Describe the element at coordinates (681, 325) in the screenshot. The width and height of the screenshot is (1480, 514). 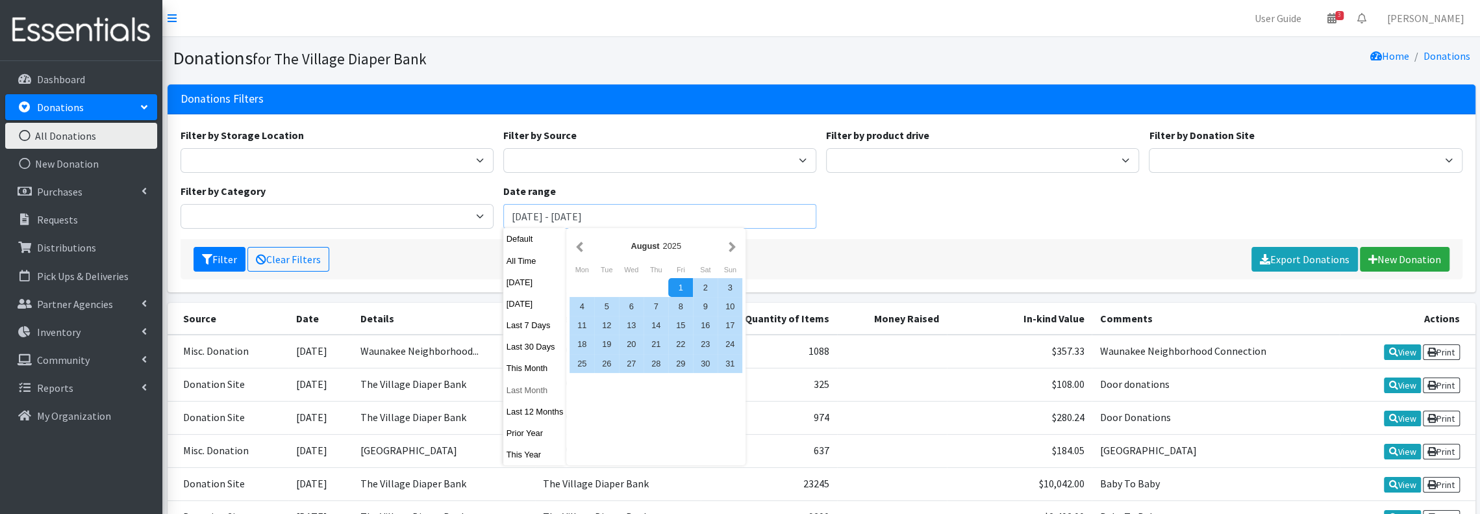
I see `div: 15` at that location.